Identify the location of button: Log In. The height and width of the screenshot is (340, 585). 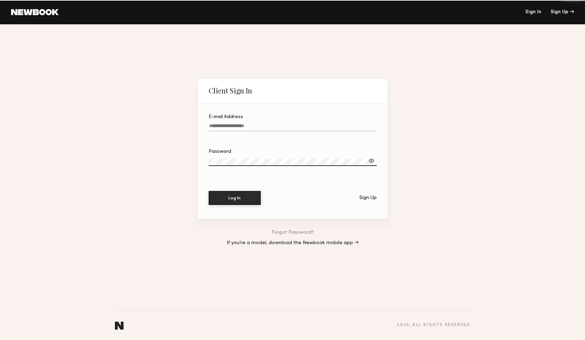
(235, 198).